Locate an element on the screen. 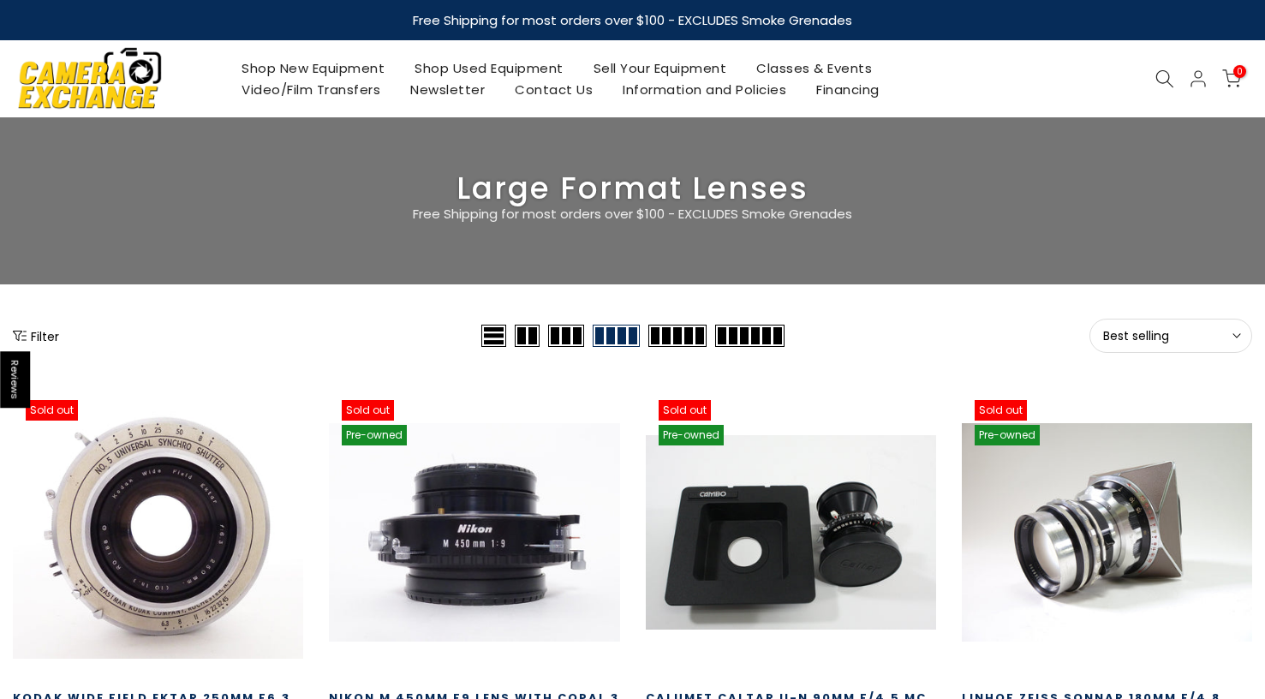  a: Contact Us is located at coordinates (554, 89).